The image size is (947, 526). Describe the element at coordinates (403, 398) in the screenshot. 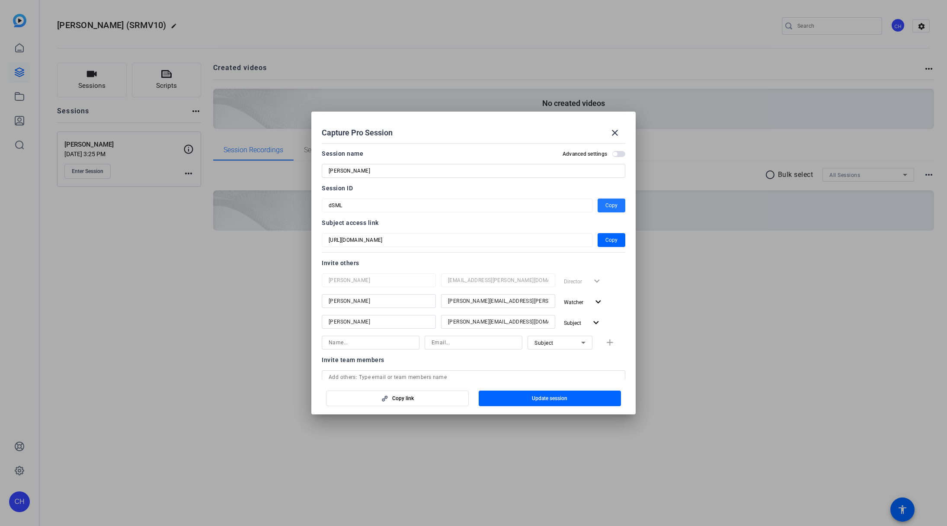

I see `span: Copy link` at that location.